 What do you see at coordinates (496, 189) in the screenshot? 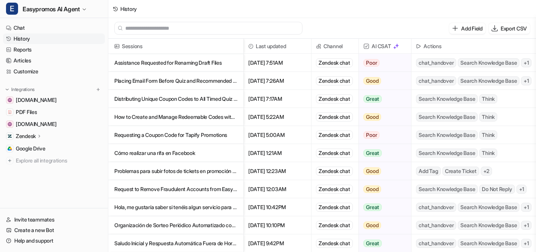
I see `span: Do Not Reply` at bounding box center [496, 189].